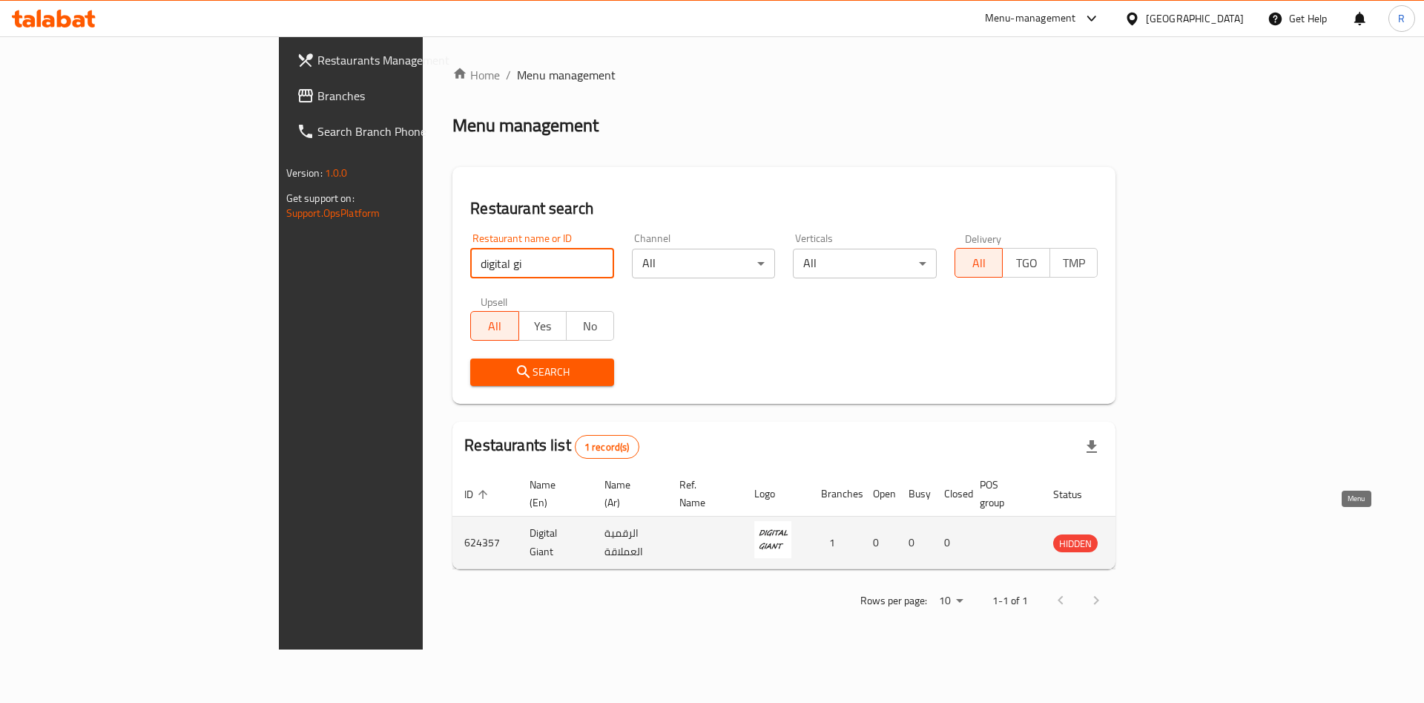  What do you see at coordinates (542, 326) in the screenshot?
I see `button: Yes` at bounding box center [542, 326].